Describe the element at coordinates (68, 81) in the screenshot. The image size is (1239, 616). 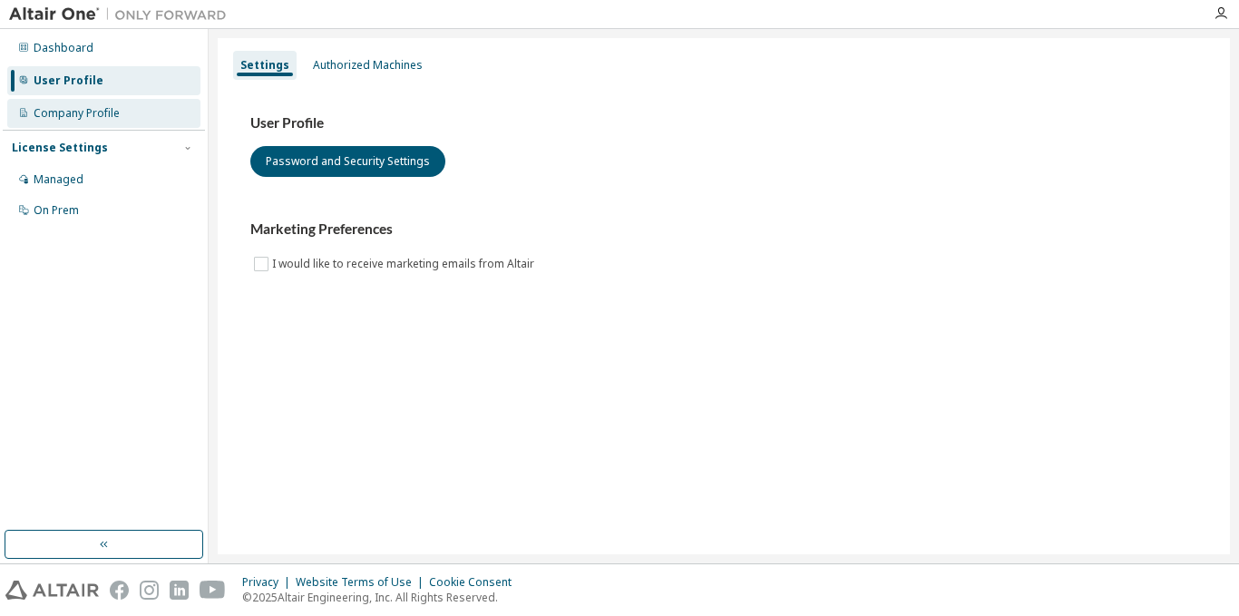
I see `div: User Profile` at that location.